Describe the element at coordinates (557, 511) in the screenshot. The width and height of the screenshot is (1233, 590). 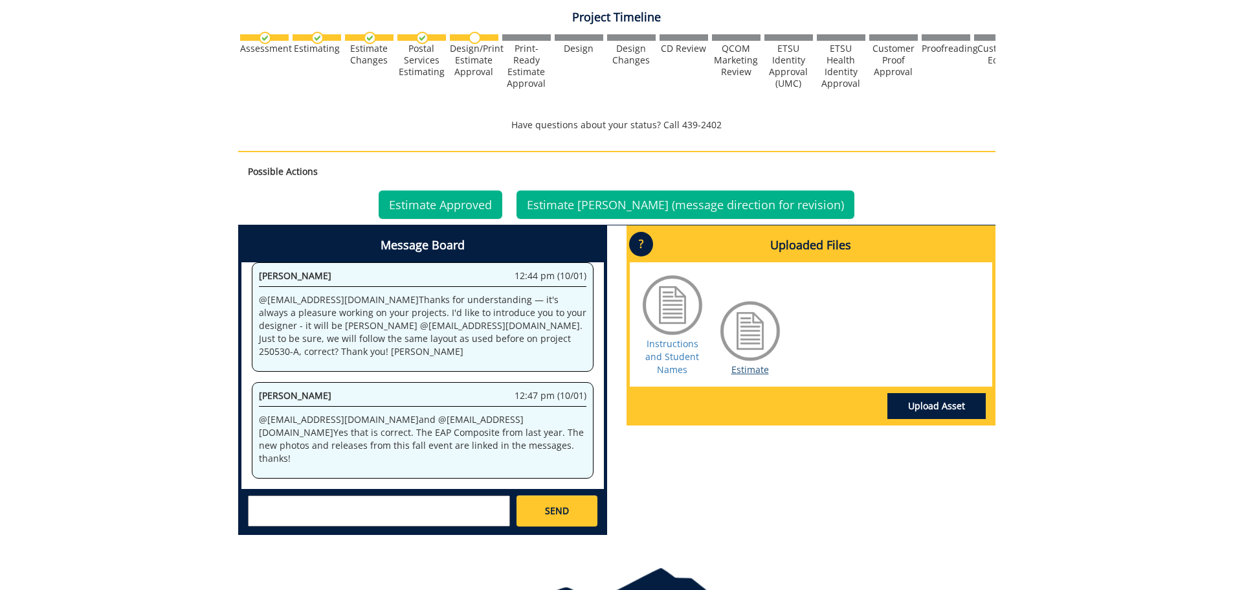
I see `a: SEND` at that location.